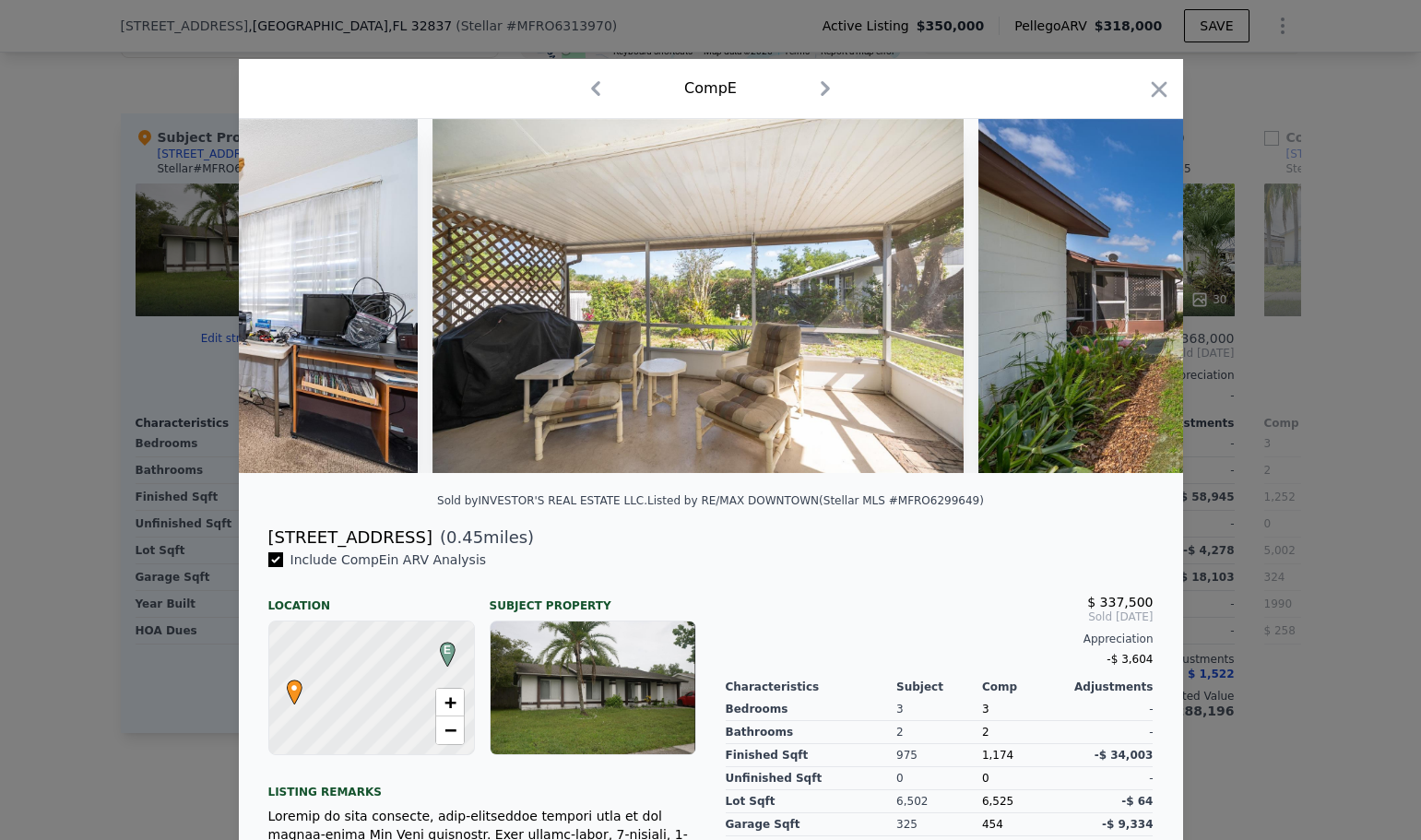 The image size is (1421, 840). Describe the element at coordinates (939, 755) in the screenshot. I see `div: 975` at that location.